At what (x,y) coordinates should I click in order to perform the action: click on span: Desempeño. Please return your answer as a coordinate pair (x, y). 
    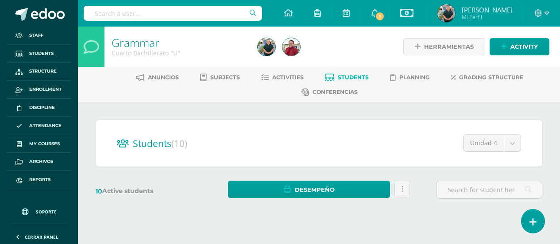
    Looking at the image, I should click on (315, 190).